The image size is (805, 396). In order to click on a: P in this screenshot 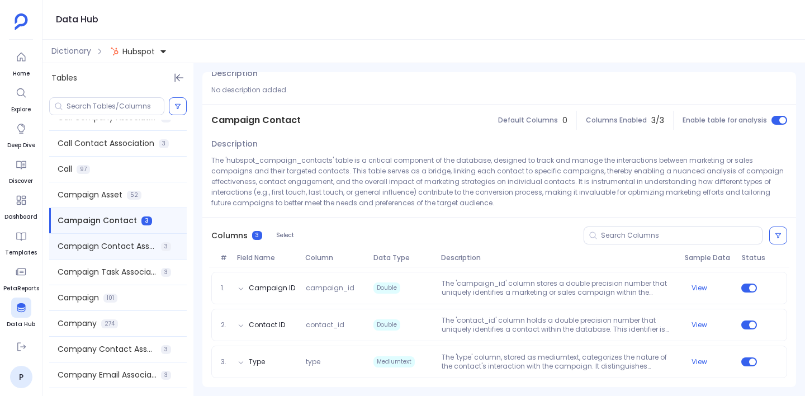, I will do `click(21, 377)`.